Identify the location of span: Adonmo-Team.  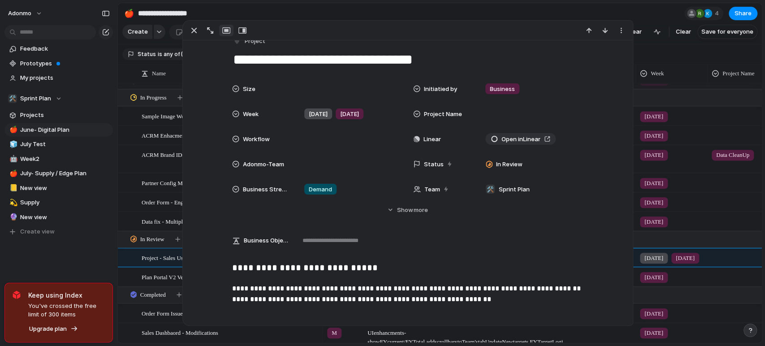
(264, 165).